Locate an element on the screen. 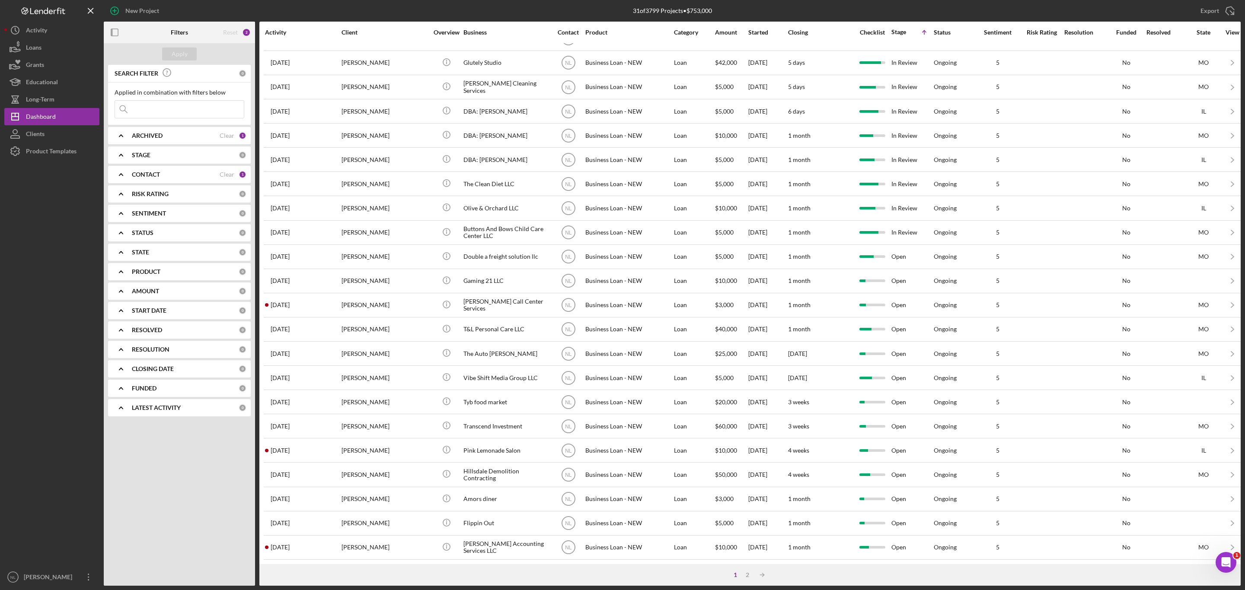  time: 2025-07-31 18:24 is located at coordinates (280, 257).